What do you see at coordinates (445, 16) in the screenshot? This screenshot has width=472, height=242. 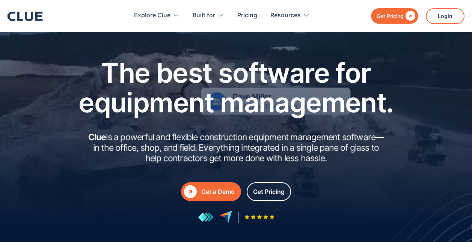 I see `a: Login` at bounding box center [445, 16].